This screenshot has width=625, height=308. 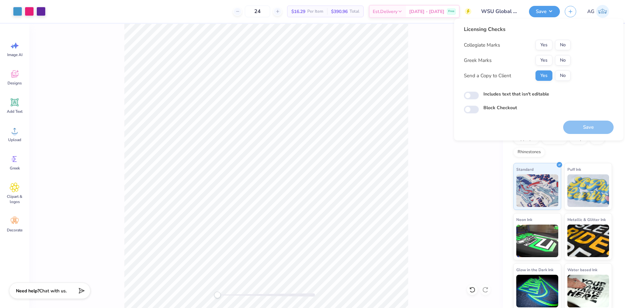 I want to click on div: Collegiate Marks, so click(x=482, y=45).